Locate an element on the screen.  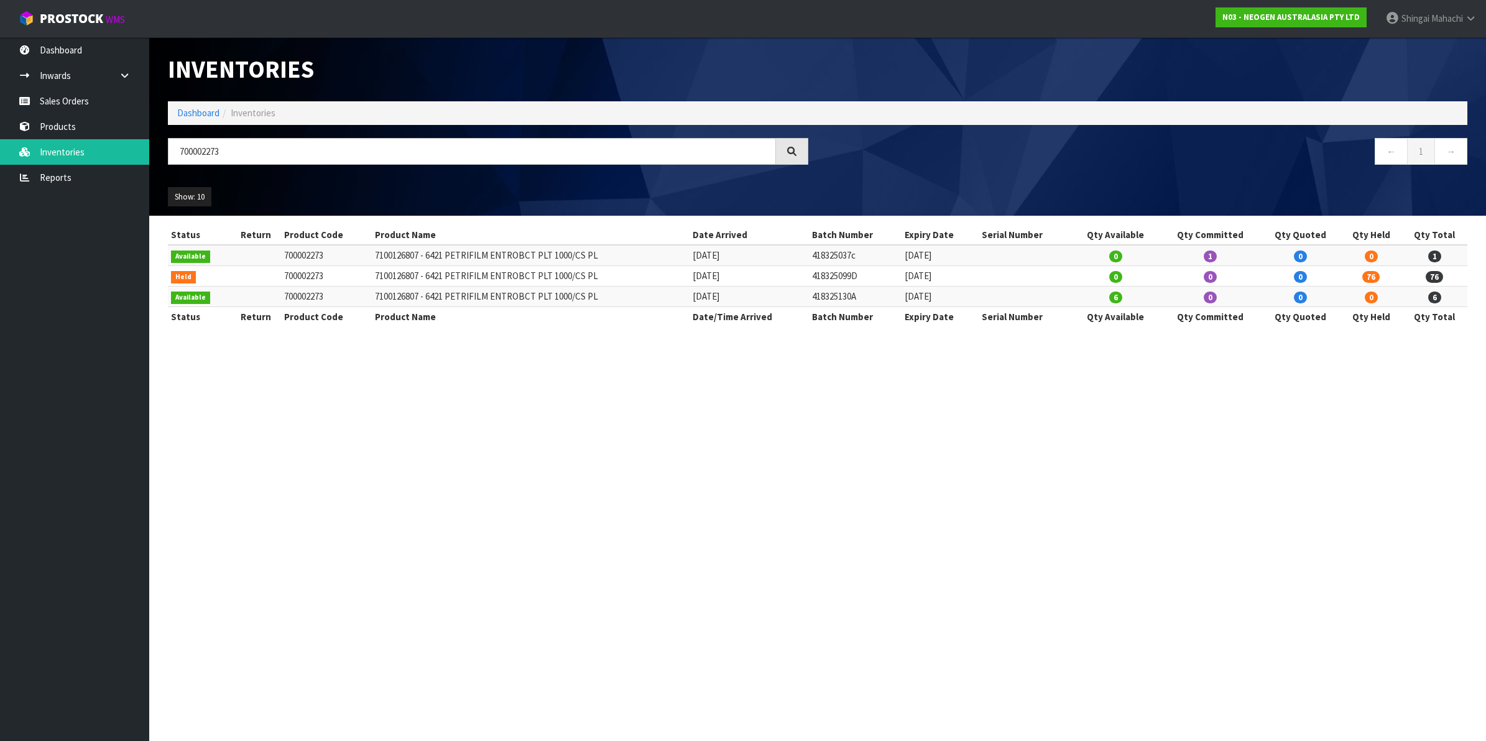
nav: Page navigation is located at coordinates (1147, 153).